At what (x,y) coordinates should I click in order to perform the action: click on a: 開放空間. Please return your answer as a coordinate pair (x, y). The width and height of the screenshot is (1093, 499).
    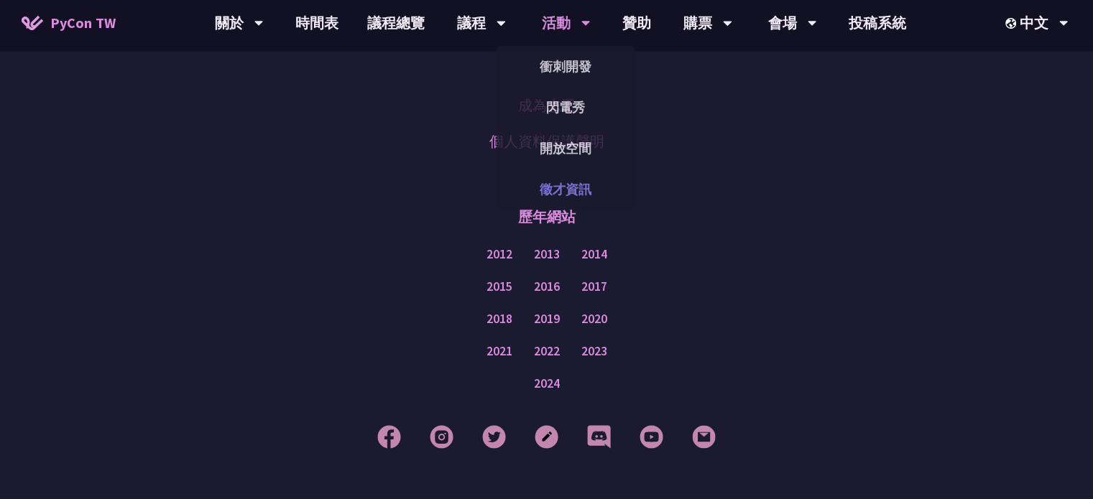
    Looking at the image, I should click on (565, 148).